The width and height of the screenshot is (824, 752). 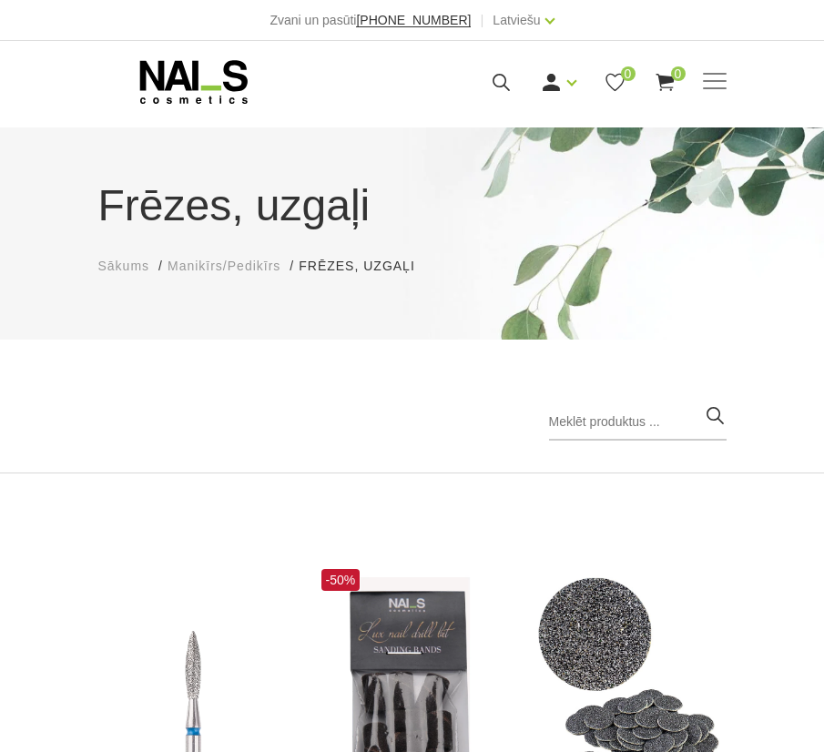 What do you see at coordinates (413, 206) in the screenshot?
I see `h1: Frēzes, uzgaļi` at bounding box center [413, 206].